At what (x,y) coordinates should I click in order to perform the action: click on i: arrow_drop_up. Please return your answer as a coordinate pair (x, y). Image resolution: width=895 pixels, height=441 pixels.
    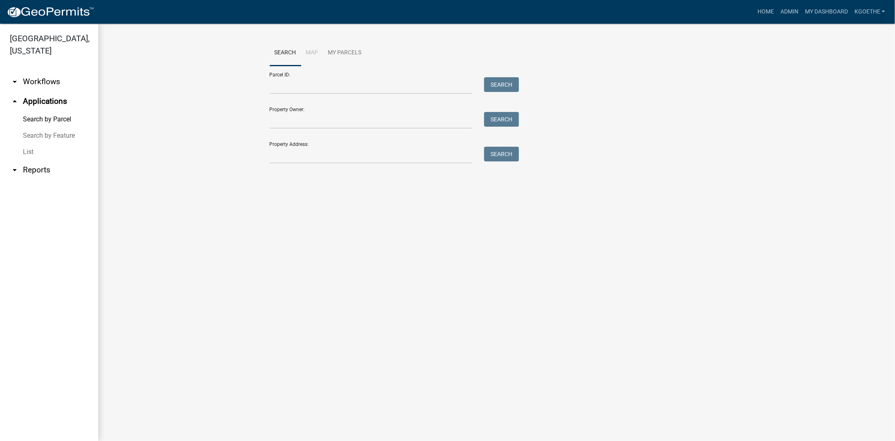
    Looking at the image, I should click on (15, 101).